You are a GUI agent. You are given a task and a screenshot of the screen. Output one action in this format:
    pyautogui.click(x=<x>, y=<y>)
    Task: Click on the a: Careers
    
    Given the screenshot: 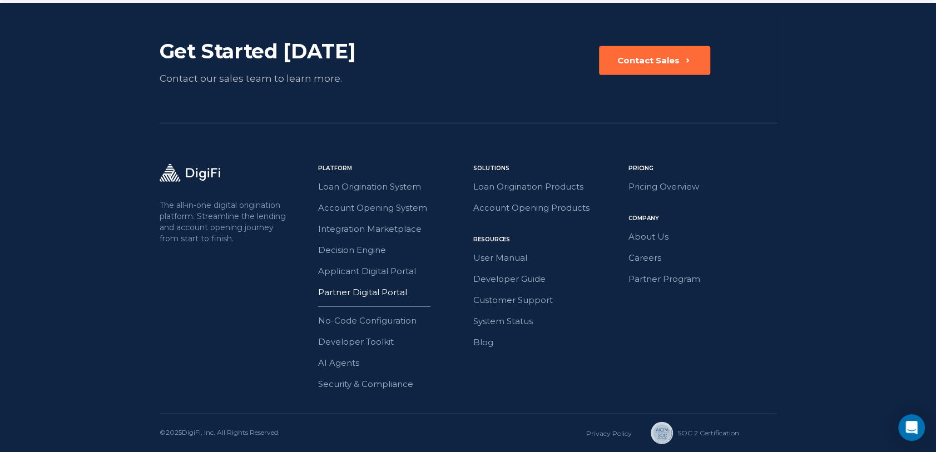 What is the action you would take?
    pyautogui.click(x=702, y=258)
    